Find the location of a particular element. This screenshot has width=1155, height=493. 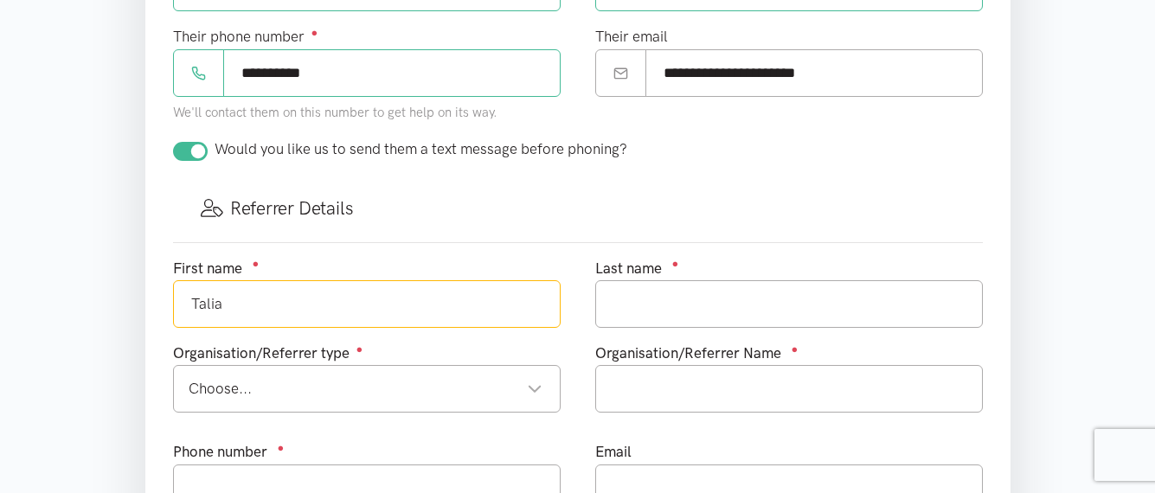

input: Phone number is located at coordinates (392, 73).